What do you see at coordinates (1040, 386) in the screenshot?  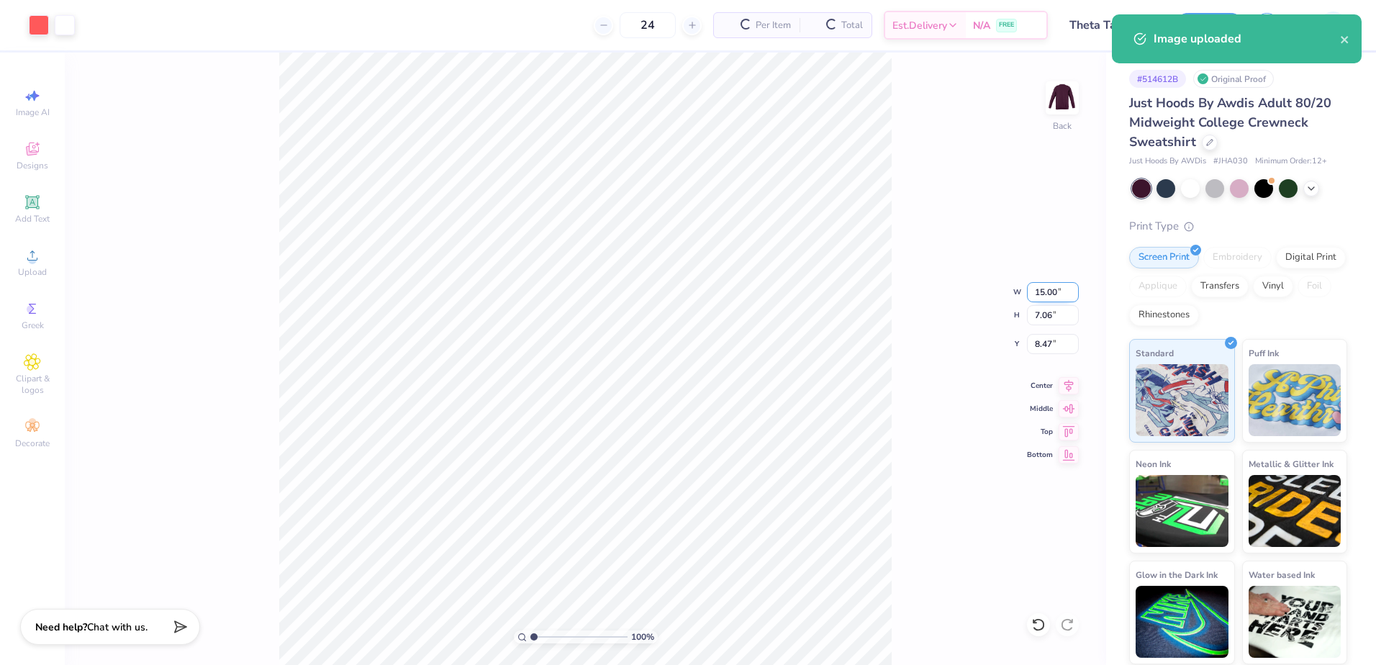 I see `span: Center` at bounding box center [1040, 386].